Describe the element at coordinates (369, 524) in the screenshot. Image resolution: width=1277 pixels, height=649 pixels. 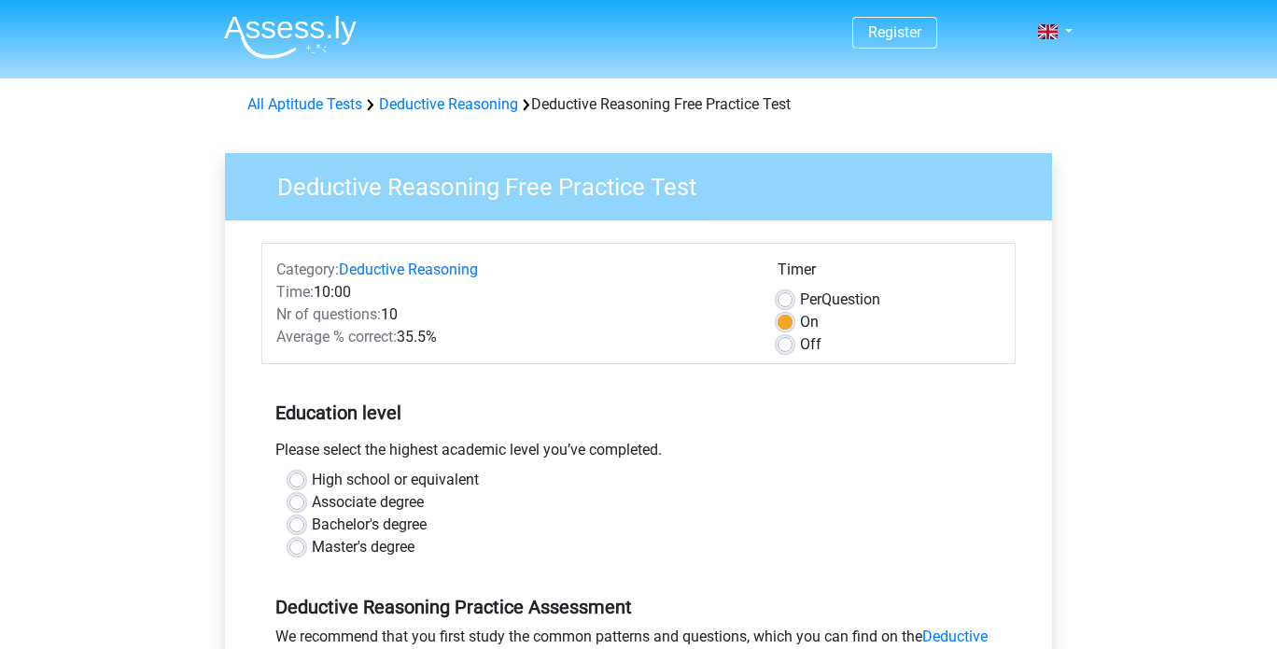
I see `label: Bachelor's degree` at that location.